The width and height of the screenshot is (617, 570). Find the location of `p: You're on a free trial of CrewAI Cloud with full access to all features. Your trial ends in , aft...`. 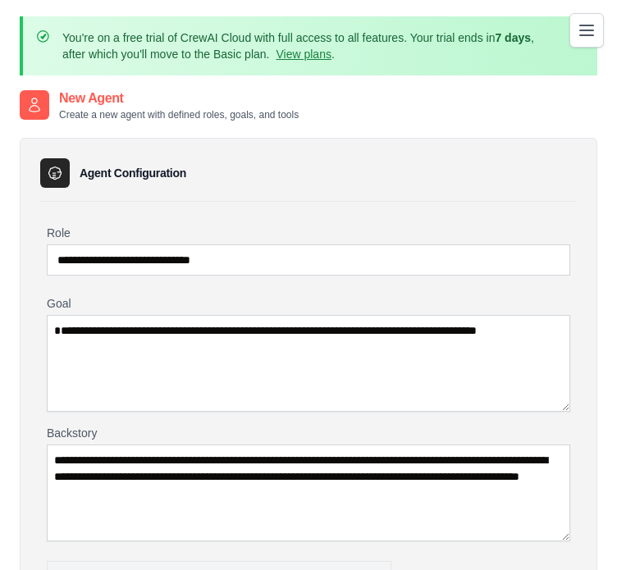

p: You're on a free trial of CrewAI Cloud with full access to all features. Your trial ends in , aft... is located at coordinates (310, 46).